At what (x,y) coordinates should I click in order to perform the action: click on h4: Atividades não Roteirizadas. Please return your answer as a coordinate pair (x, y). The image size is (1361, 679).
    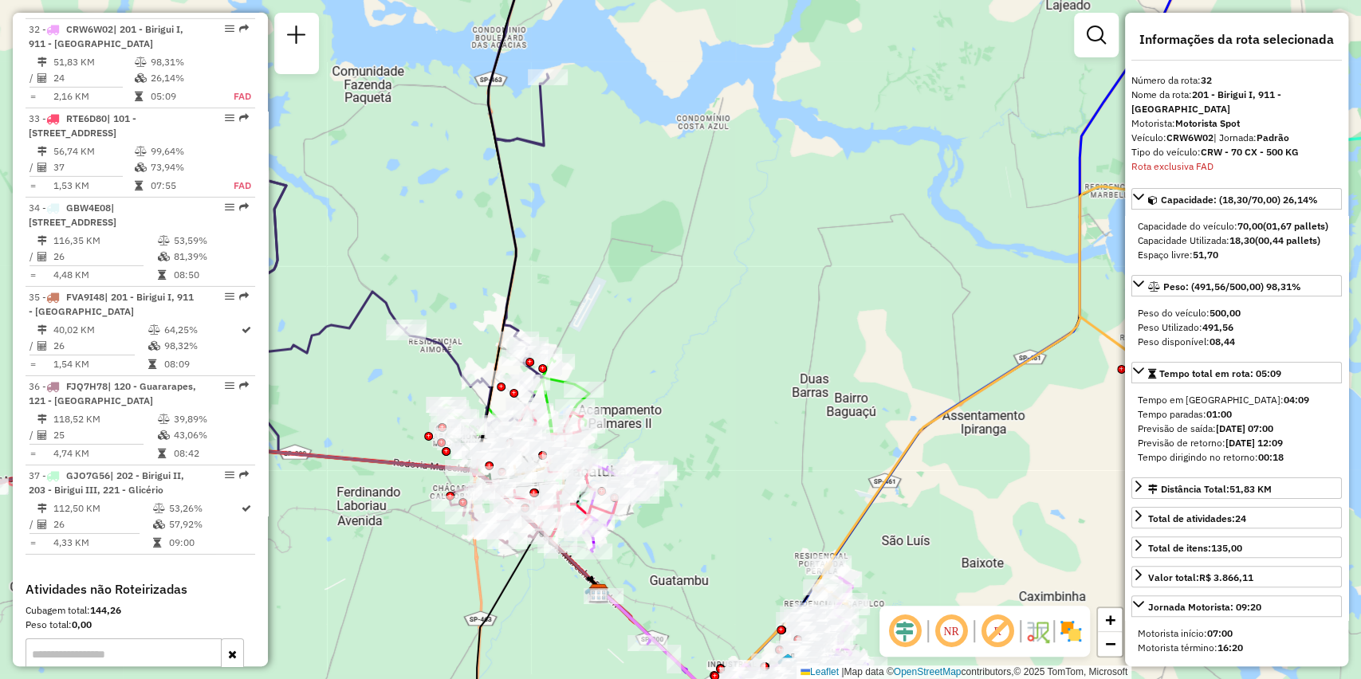
    Looking at the image, I should click on (140, 589).